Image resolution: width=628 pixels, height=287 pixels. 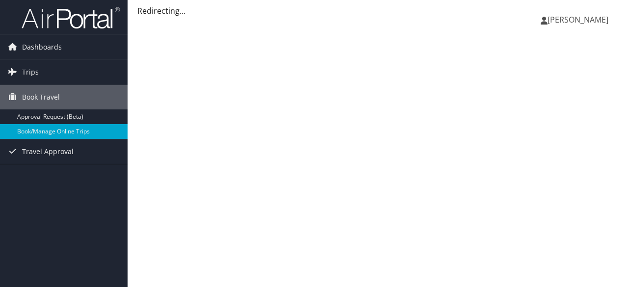 I want to click on span: Book Travel, so click(x=41, y=97).